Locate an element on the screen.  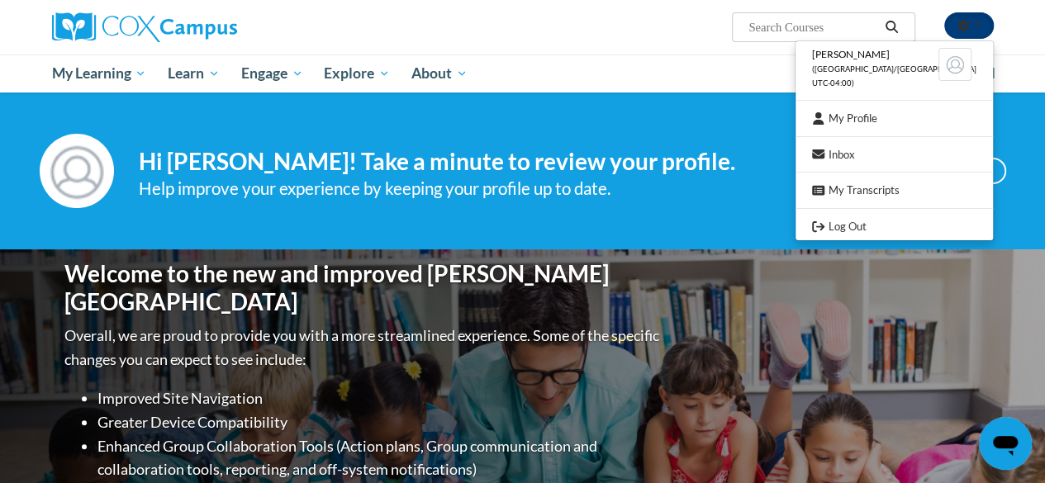
button: Account Settings is located at coordinates (969, 26).